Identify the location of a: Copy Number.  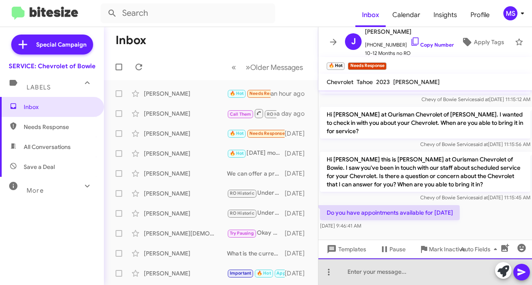
(432, 44).